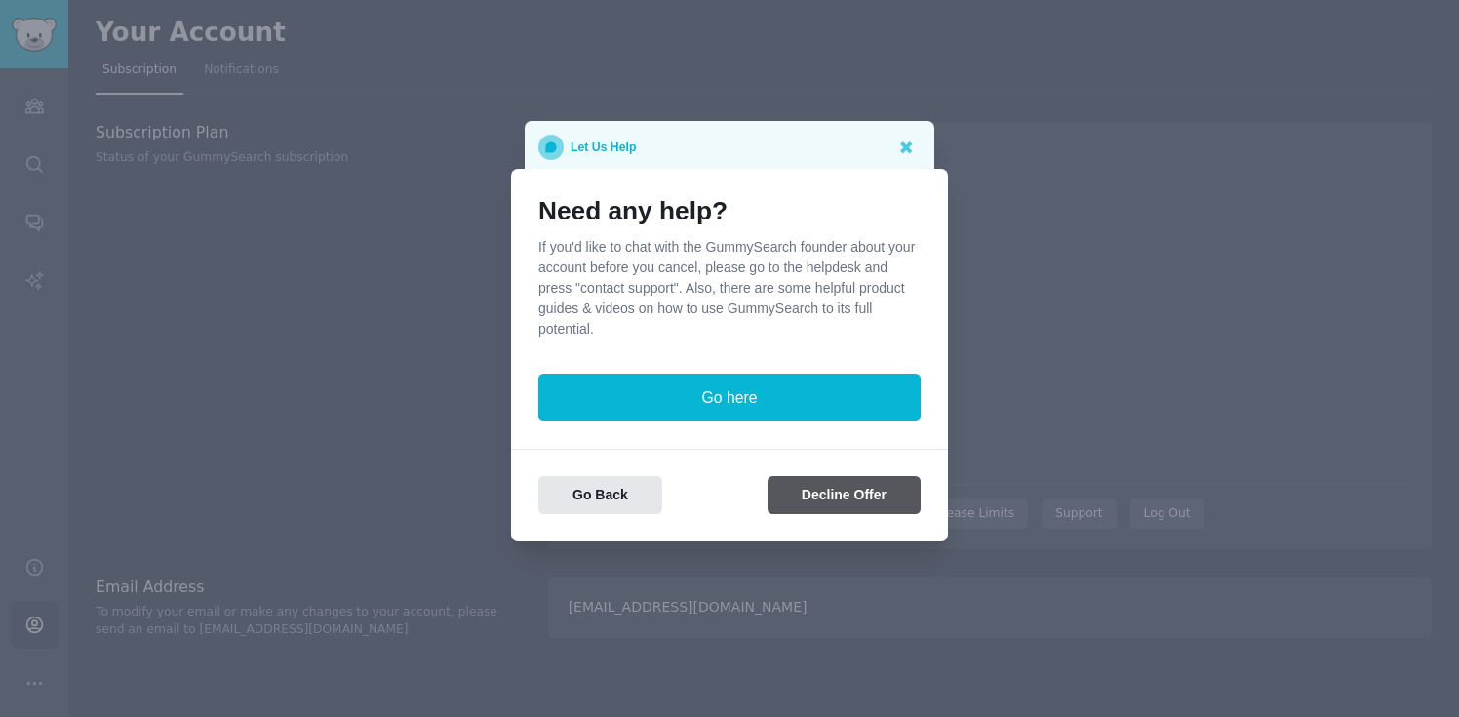 The height and width of the screenshot is (717, 1459). What do you see at coordinates (729, 288) in the screenshot?
I see `p: If you'd like to chat with the GummySearch founder about your account before you cancel, please g...` at bounding box center [729, 288].